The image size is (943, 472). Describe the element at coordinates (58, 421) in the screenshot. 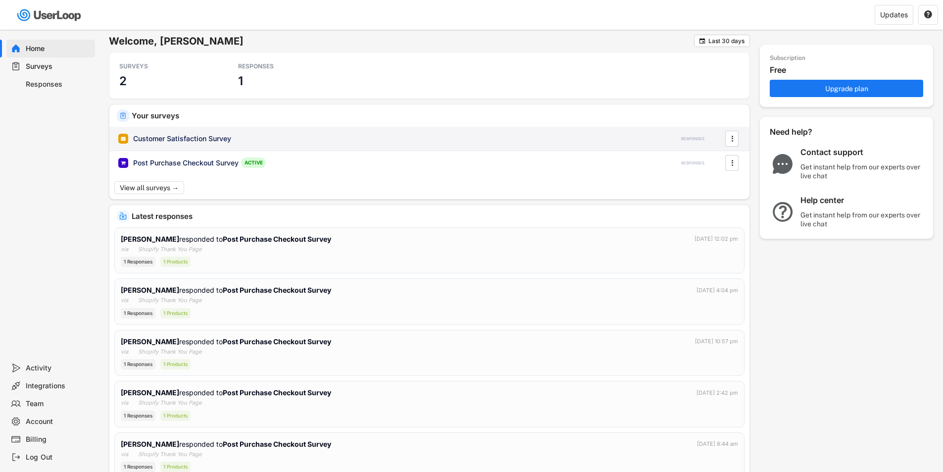

I see `div: Account` at that location.